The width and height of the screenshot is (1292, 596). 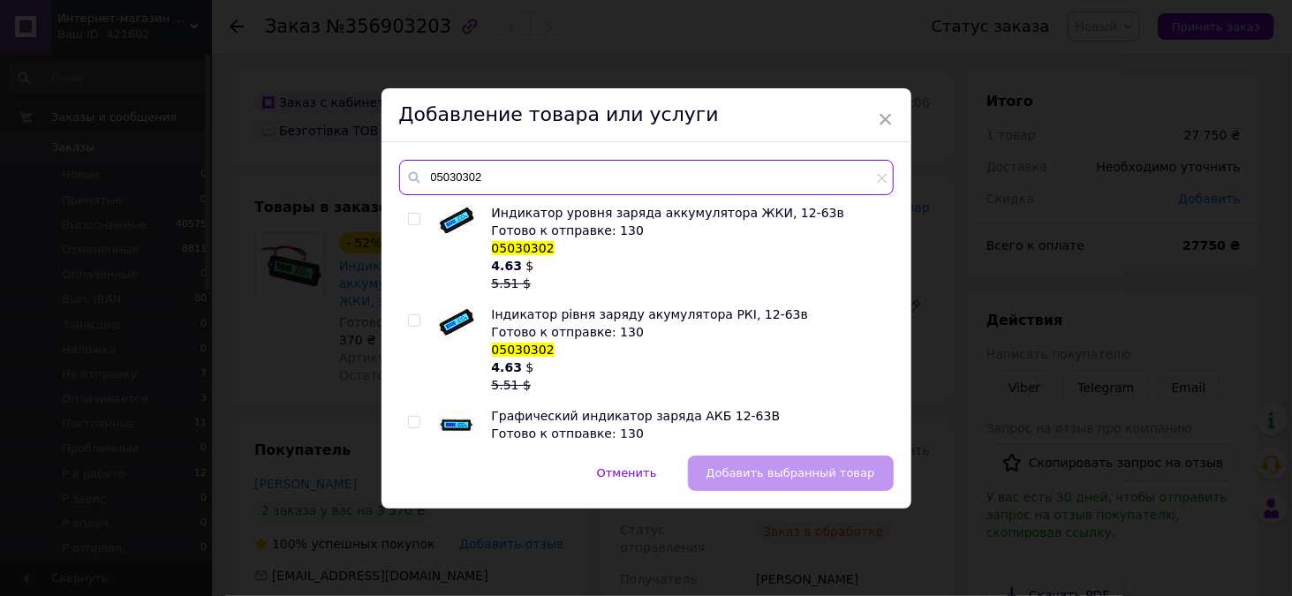 I want to click on img: Індикатор рівня заряду акумулятора РКІ, 12-63в, so click(x=457, y=323).